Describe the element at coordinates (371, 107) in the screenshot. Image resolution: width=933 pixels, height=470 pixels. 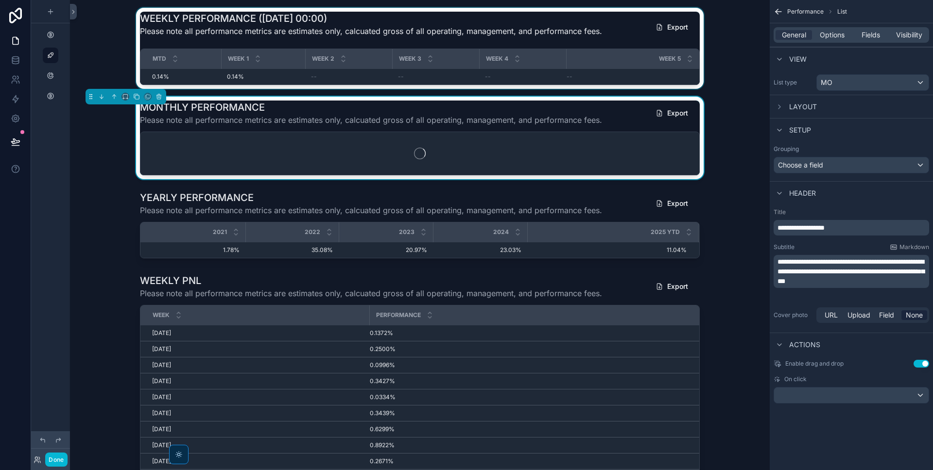
I see `h1: MONTHLY PERFORMANCE` at that location.